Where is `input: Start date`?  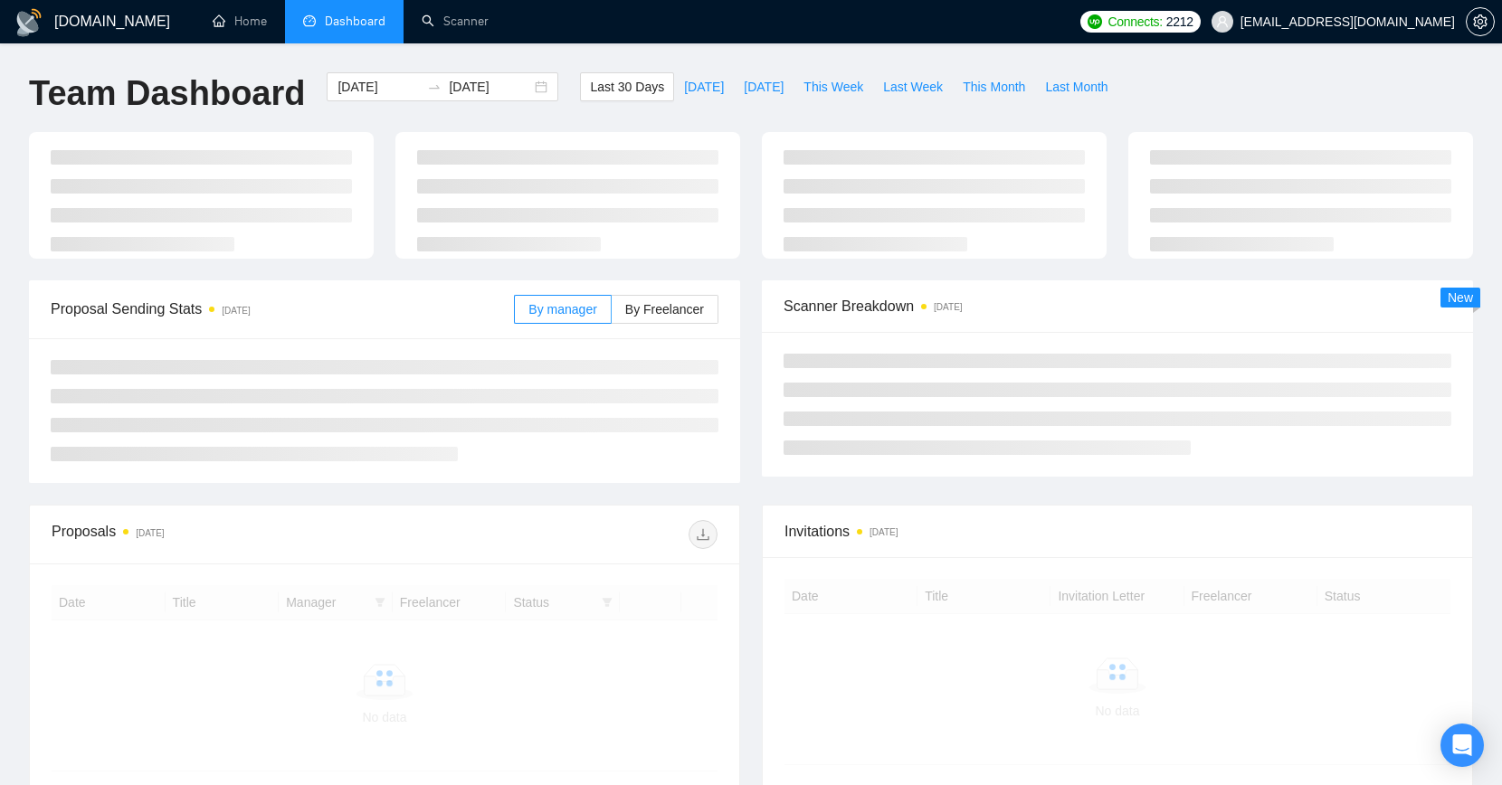
input: Start date is located at coordinates (378, 87).